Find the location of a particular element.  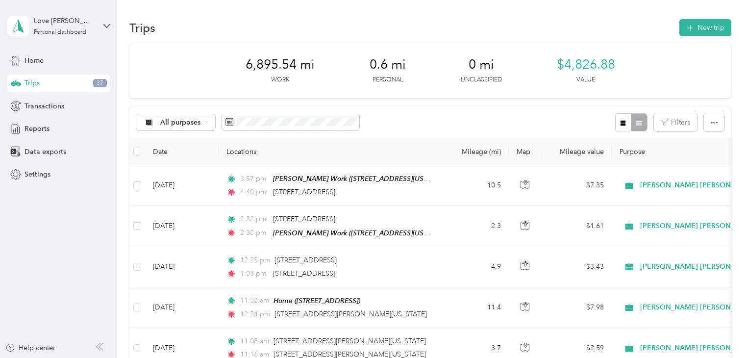

td: $7.35 is located at coordinates (578, 185).